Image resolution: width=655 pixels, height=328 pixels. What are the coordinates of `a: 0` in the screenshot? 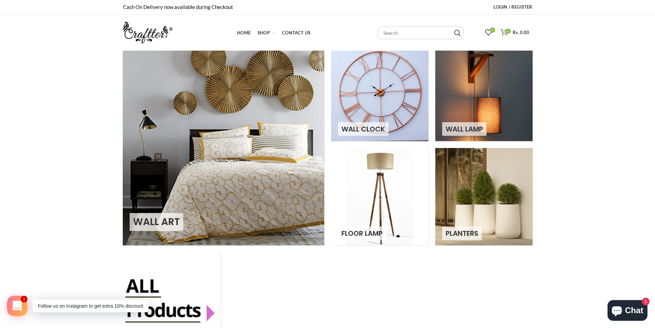 It's located at (489, 33).